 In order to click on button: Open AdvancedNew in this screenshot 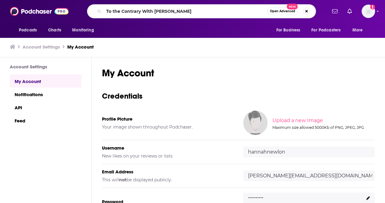, I will do `click(283, 11)`.